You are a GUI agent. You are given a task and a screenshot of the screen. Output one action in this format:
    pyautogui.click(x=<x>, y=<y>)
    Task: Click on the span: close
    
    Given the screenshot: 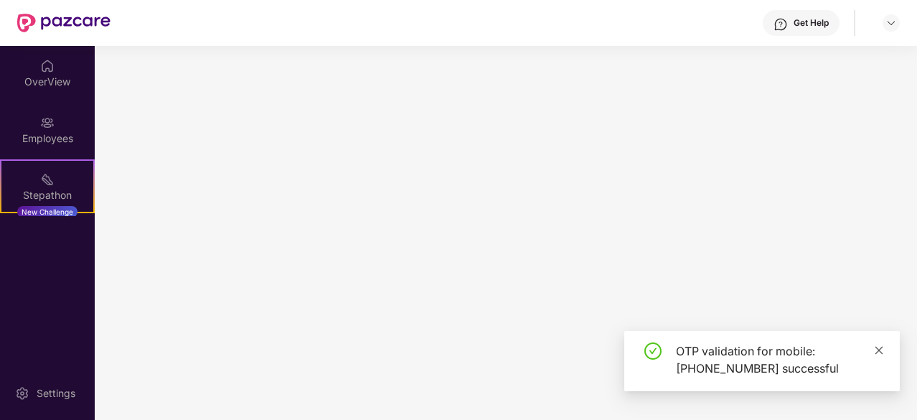 What is the action you would take?
    pyautogui.click(x=879, y=350)
    